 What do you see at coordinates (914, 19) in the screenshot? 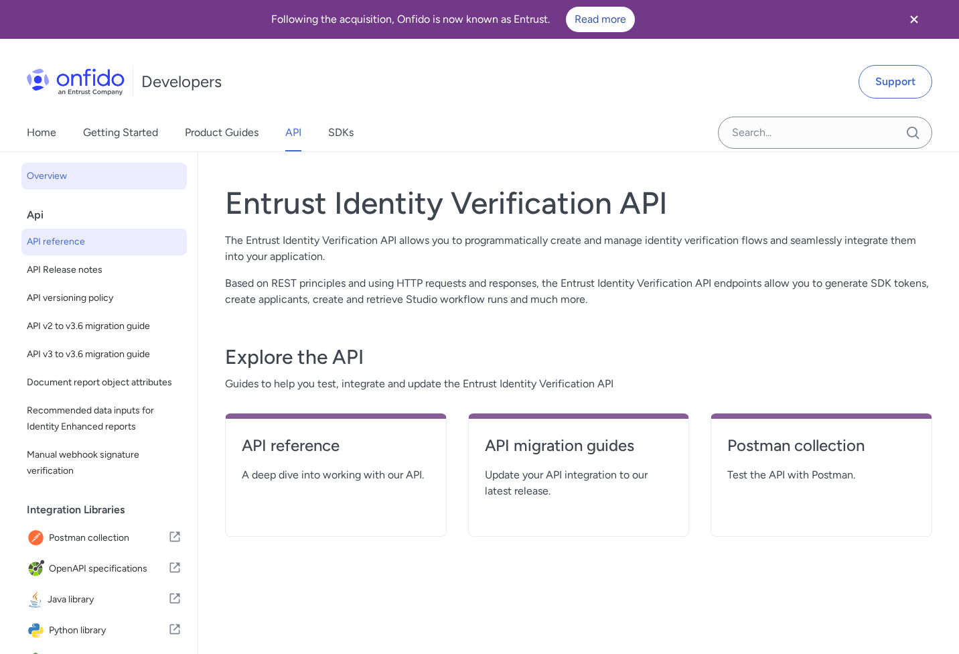
I see `button: Close banner` at bounding box center [914, 19].